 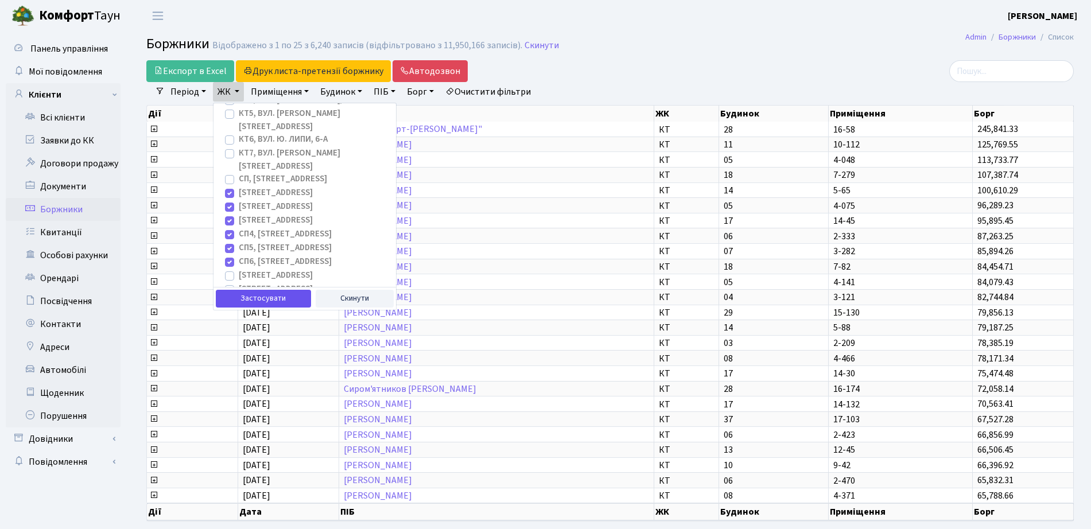 What do you see at coordinates (80, 16) in the screenshot?
I see `span: Таун` at bounding box center [80, 16].